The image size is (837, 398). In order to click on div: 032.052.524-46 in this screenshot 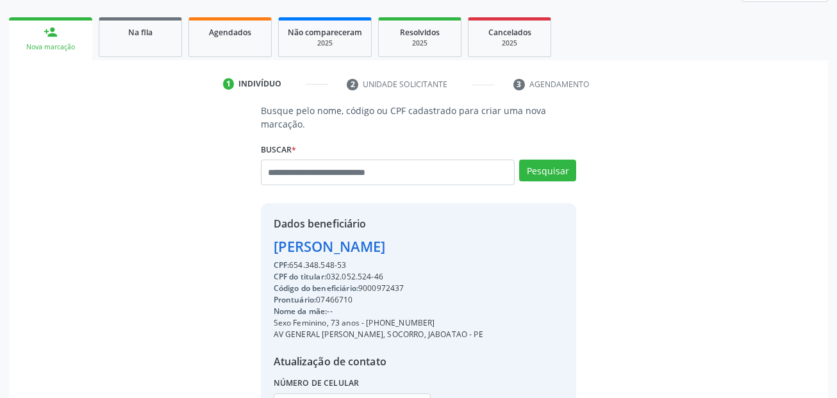, I will do `click(378, 277)`.